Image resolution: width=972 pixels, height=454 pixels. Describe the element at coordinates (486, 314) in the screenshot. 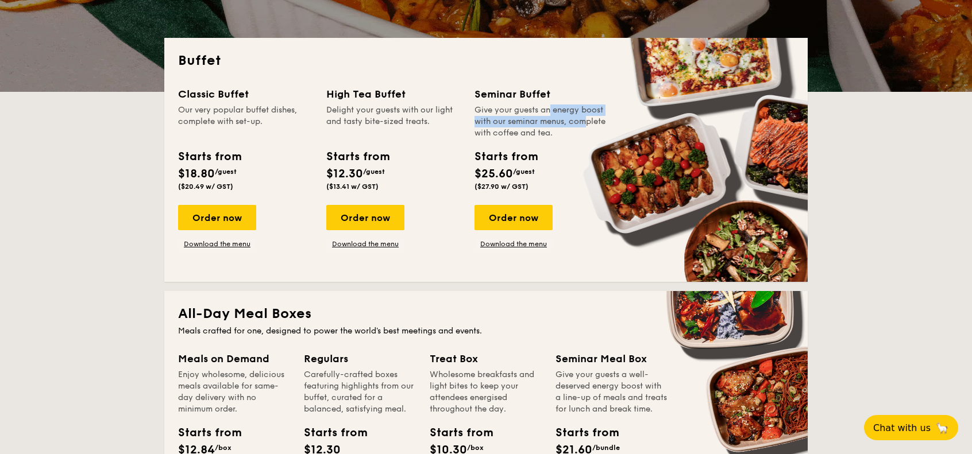

I see `h2: All-Day Meal Boxes` at that location.